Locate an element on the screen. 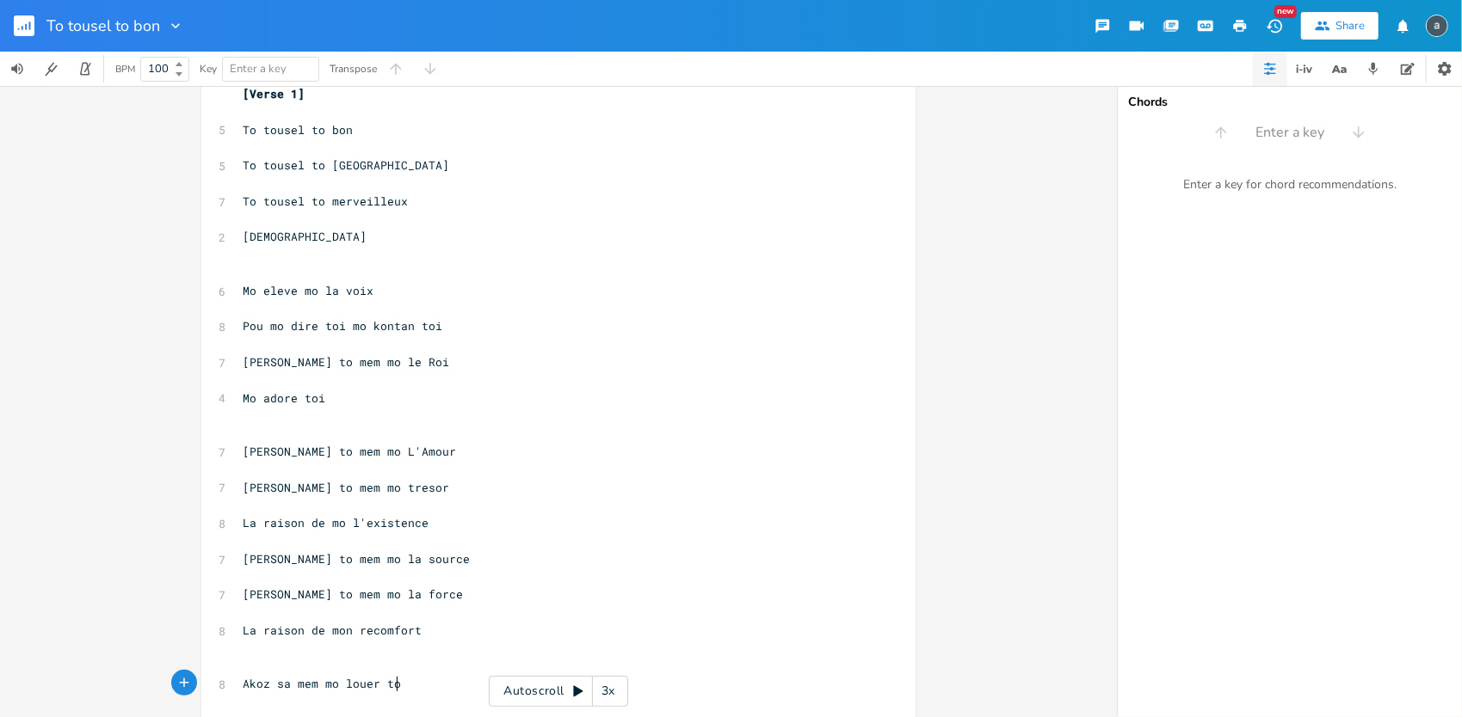 The width and height of the screenshot is (1462, 717). span: To tousel to merveilleux is located at coordinates (325, 201).